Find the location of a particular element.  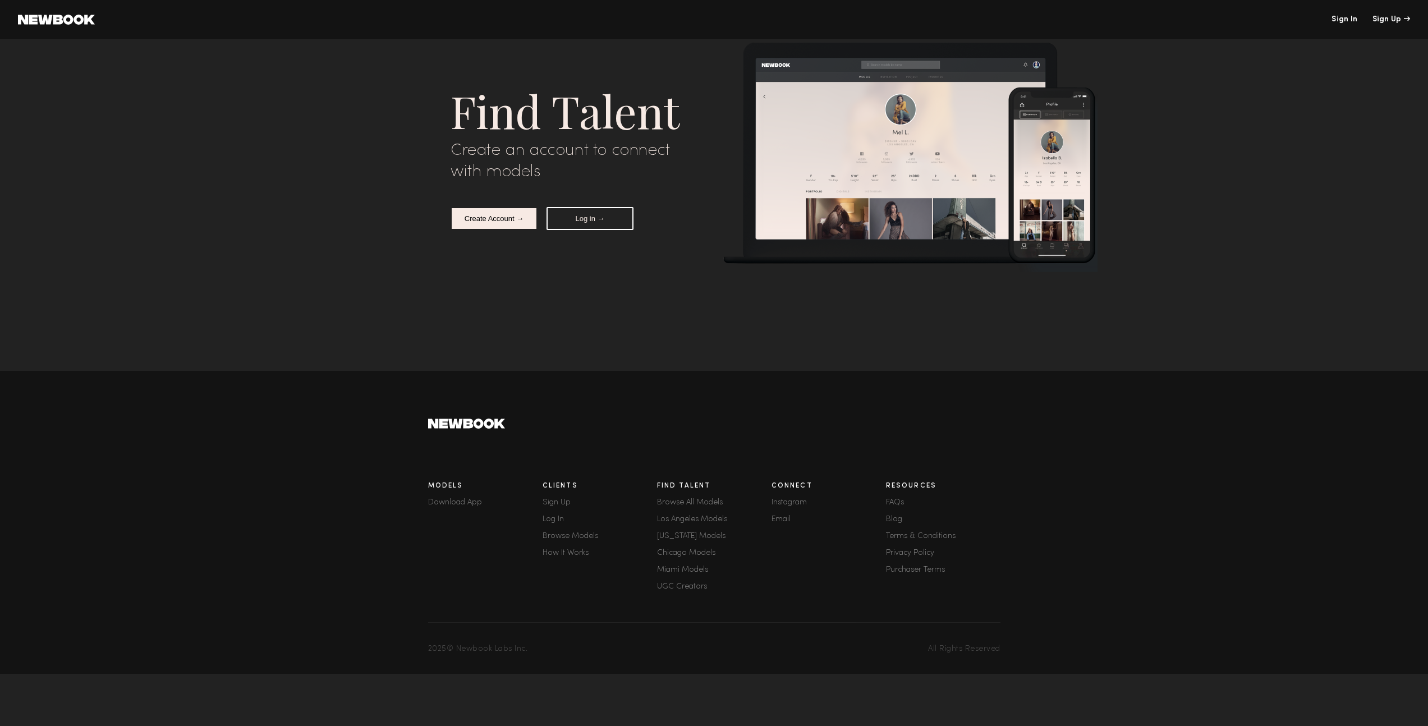

a: Download App is located at coordinates (485, 503).